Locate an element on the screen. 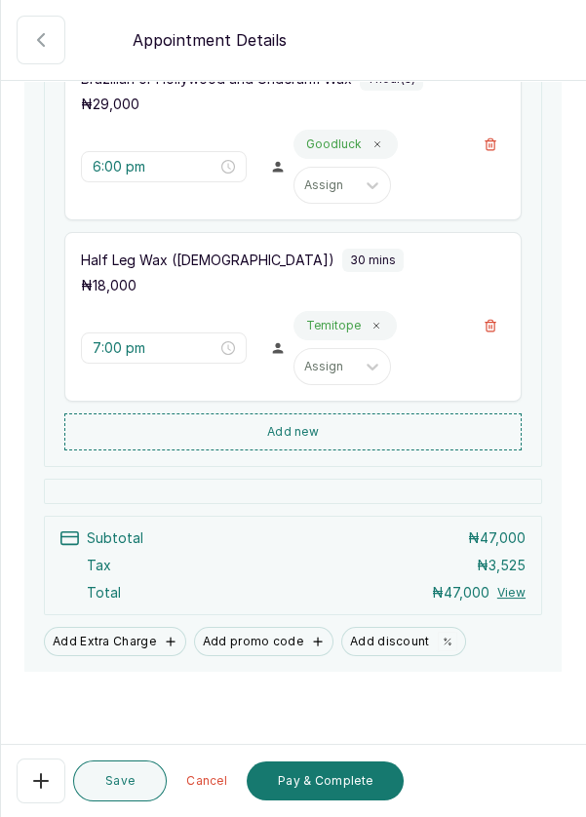 This screenshot has height=817, width=586. p: 30 mins is located at coordinates (373, 260).